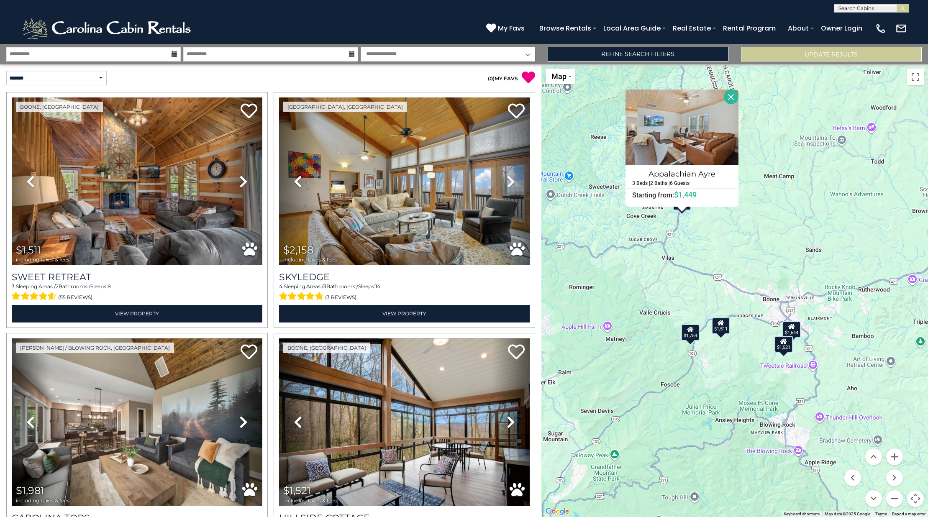  I want to click on a: Owner Login, so click(842, 28).